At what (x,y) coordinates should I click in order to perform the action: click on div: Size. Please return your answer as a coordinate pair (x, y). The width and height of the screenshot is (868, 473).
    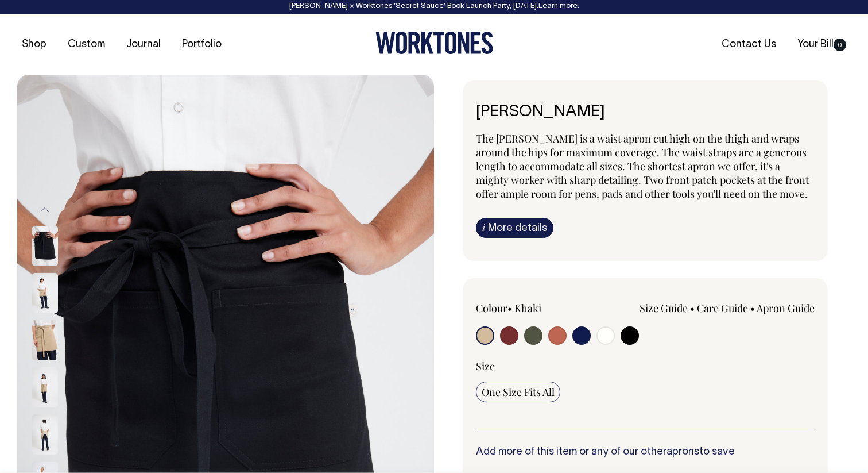
    Looking at the image, I should click on (645, 366).